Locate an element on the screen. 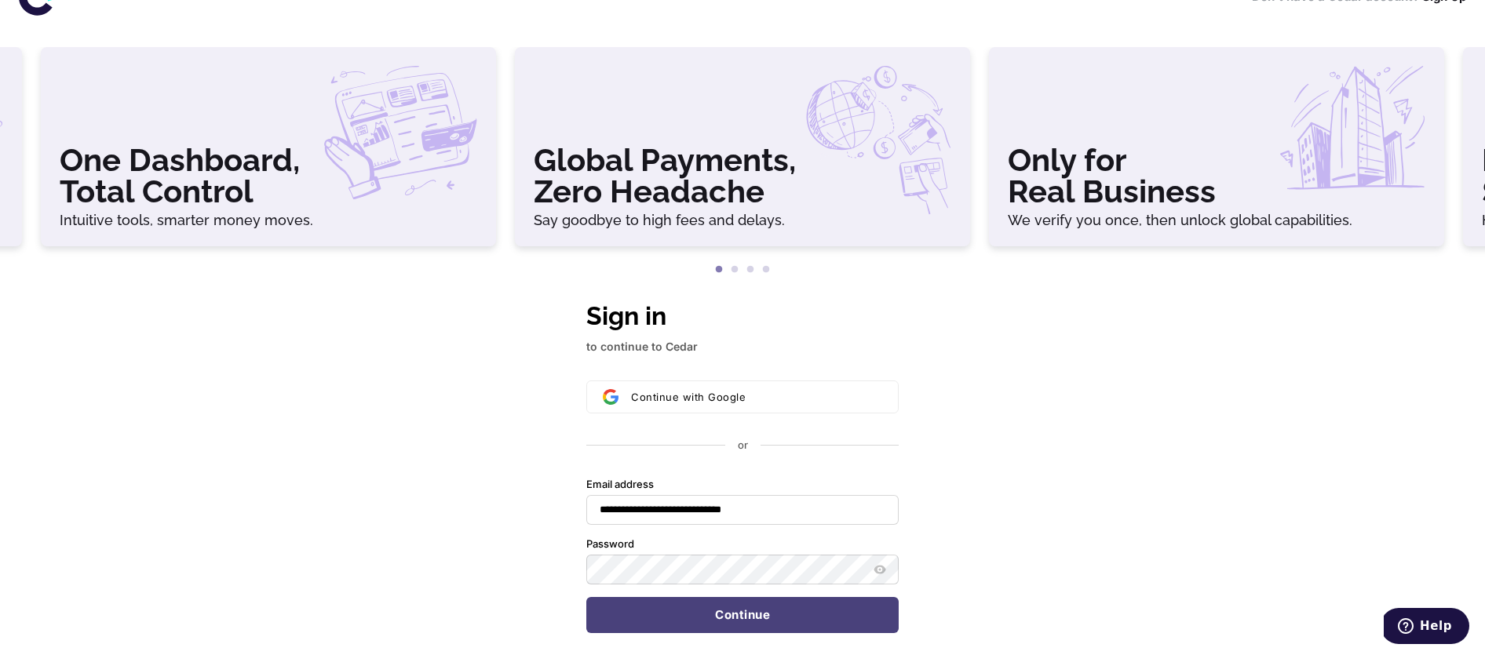 This screenshot has height=655, width=1485. label: Password is located at coordinates (610, 545).